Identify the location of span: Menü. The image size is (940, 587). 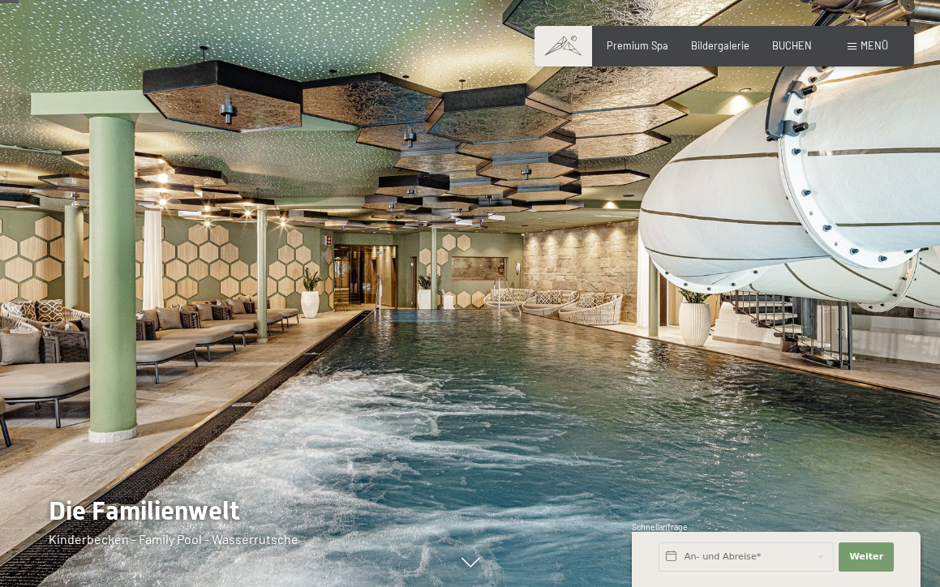
(875, 45).